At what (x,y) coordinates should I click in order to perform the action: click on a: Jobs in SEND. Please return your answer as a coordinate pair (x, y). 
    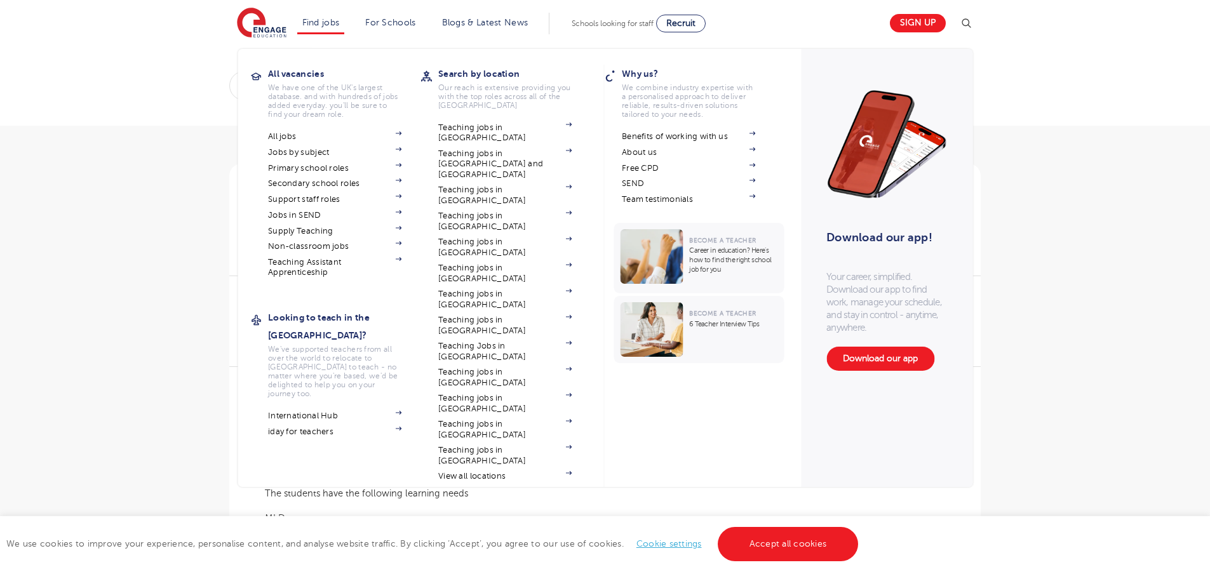
    Looking at the image, I should click on (335, 215).